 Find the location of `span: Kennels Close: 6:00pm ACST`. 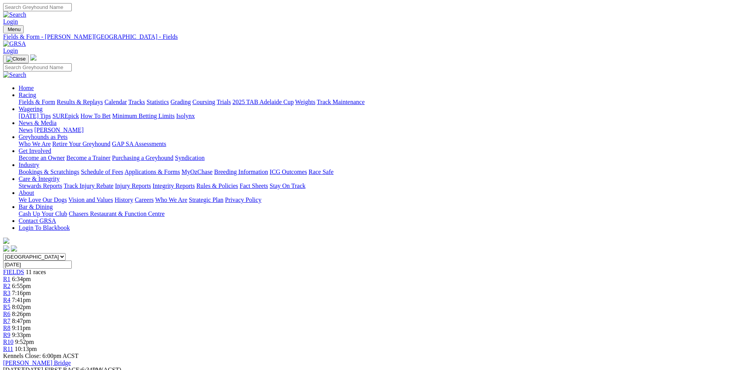

span: Kennels Close: 6:00pm ACST is located at coordinates (41, 355).